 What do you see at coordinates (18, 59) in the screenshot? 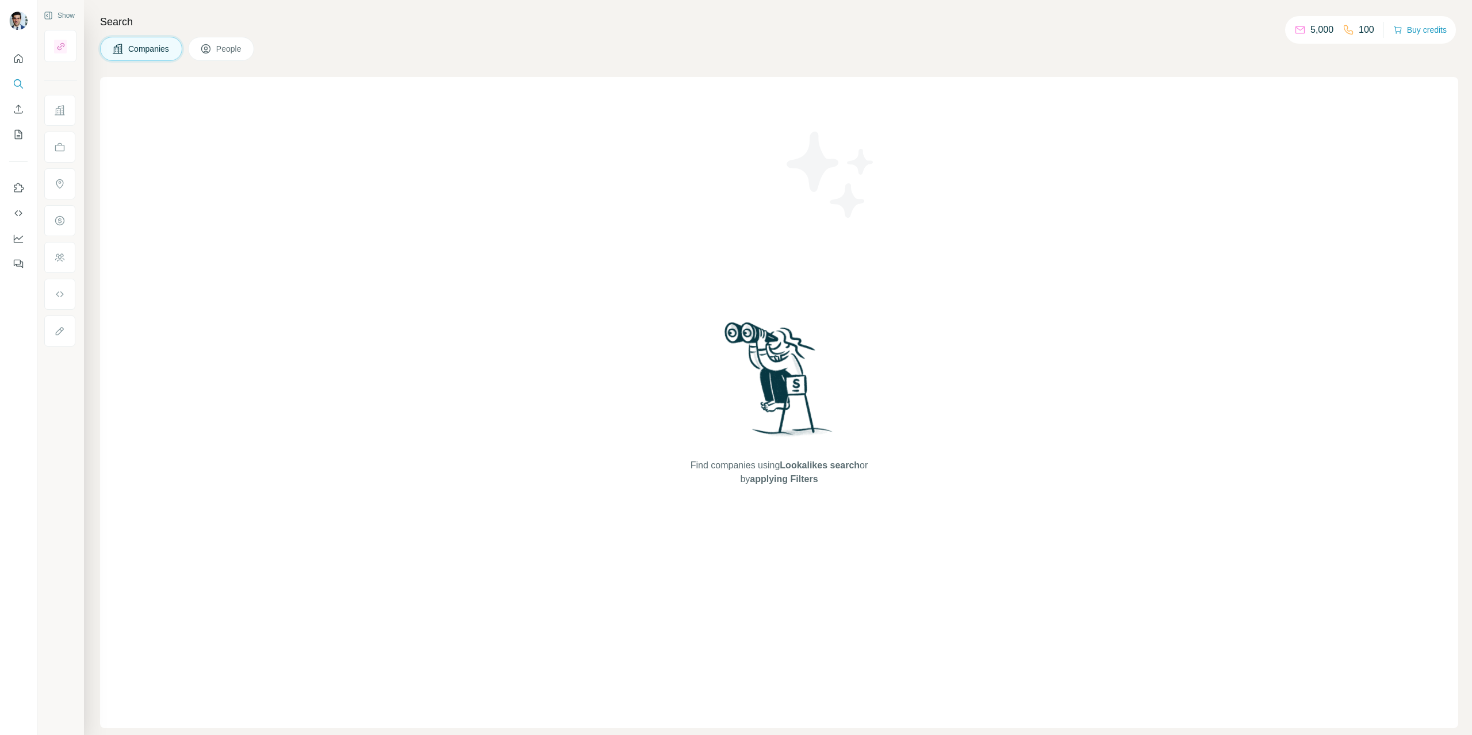
I see `button: Quick start` at bounding box center [18, 59].